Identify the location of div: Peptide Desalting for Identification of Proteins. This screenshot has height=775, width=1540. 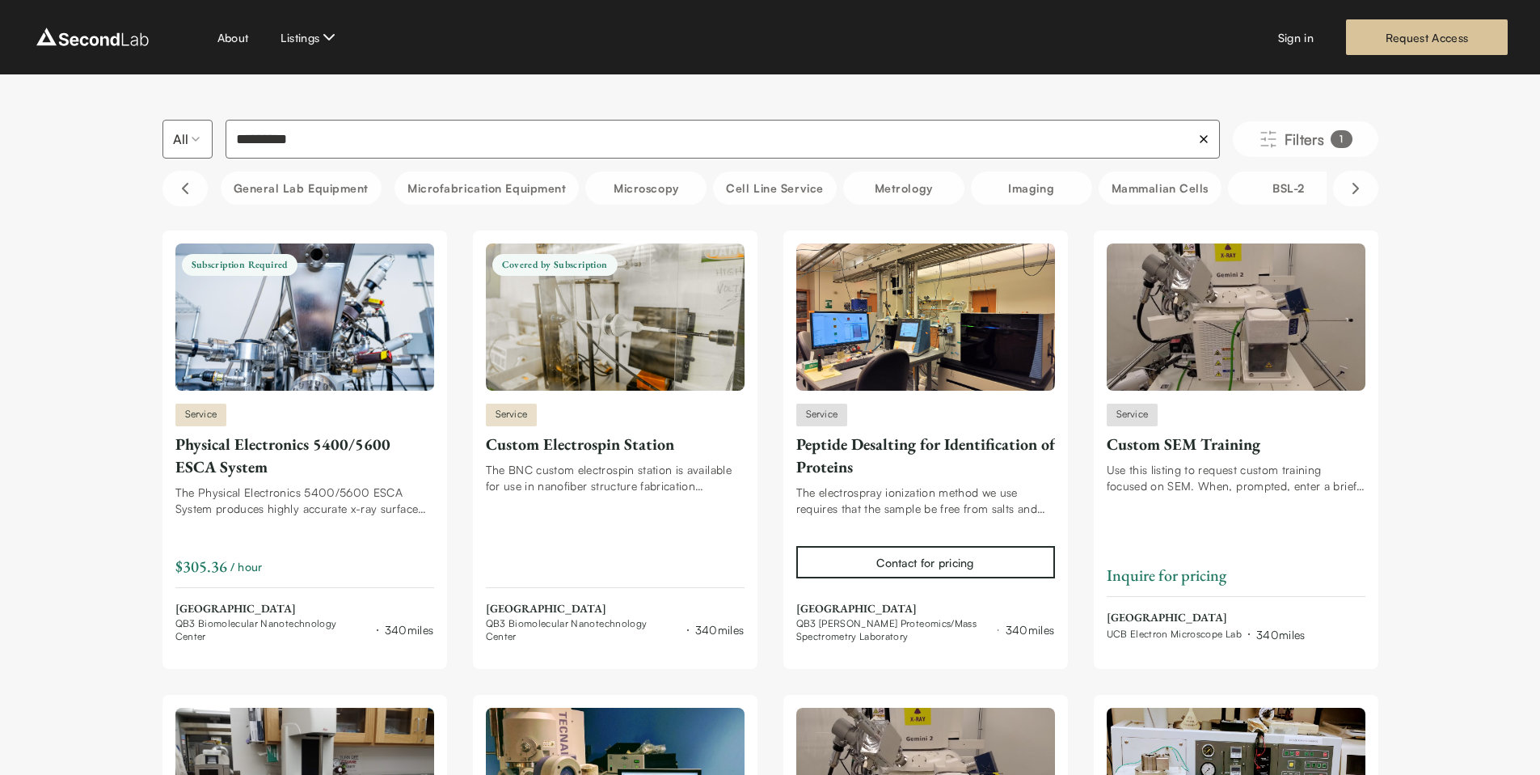
(926, 455).